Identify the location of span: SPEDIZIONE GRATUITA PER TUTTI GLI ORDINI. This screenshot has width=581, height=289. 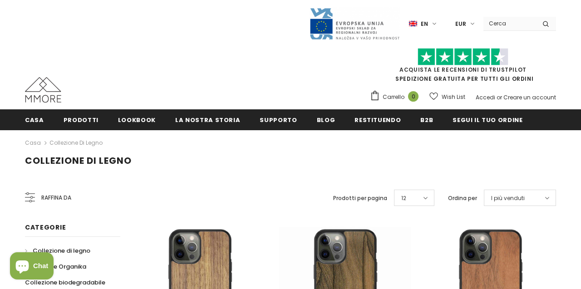
(463, 67).